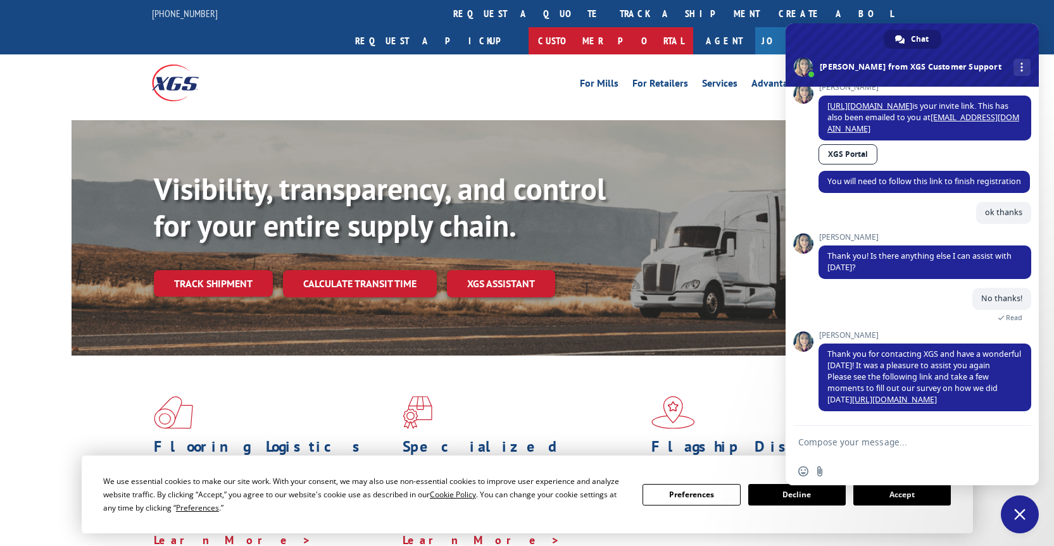  What do you see at coordinates (365, 495) in the screenshot?
I see `div: We use essential cookies to make our site work. With your consent, we may also use non-essential ...` at bounding box center [365, 495].